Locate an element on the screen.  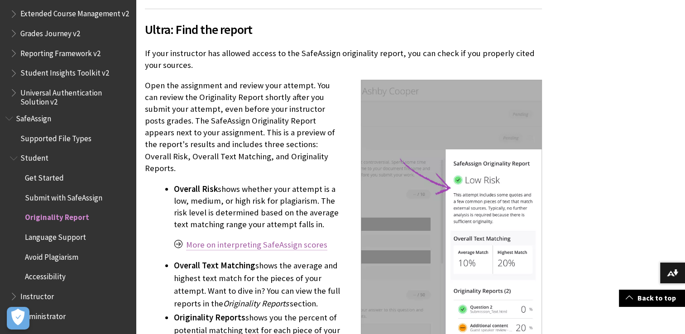
span: Supported File Types is located at coordinates (56, 137).